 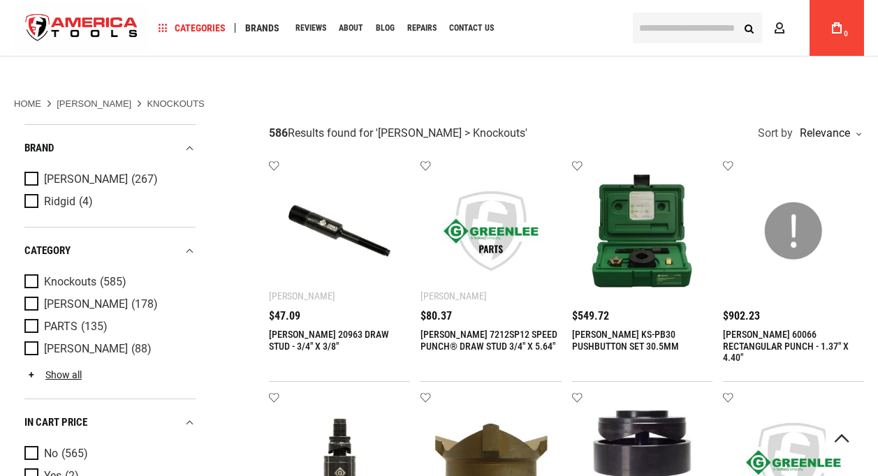 I want to click on span: (178), so click(x=145, y=305).